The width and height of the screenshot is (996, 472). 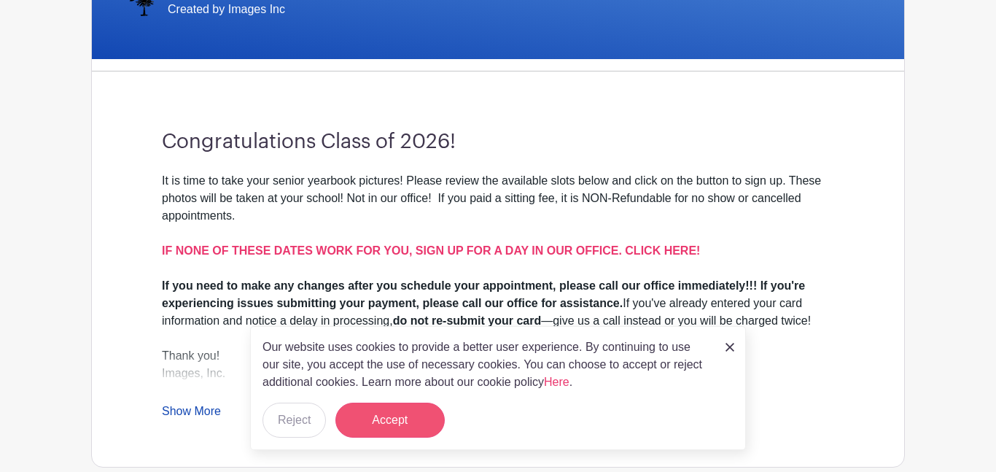 What do you see at coordinates (498, 382) in the screenshot?
I see `div: Images, Inc.` at bounding box center [498, 382].